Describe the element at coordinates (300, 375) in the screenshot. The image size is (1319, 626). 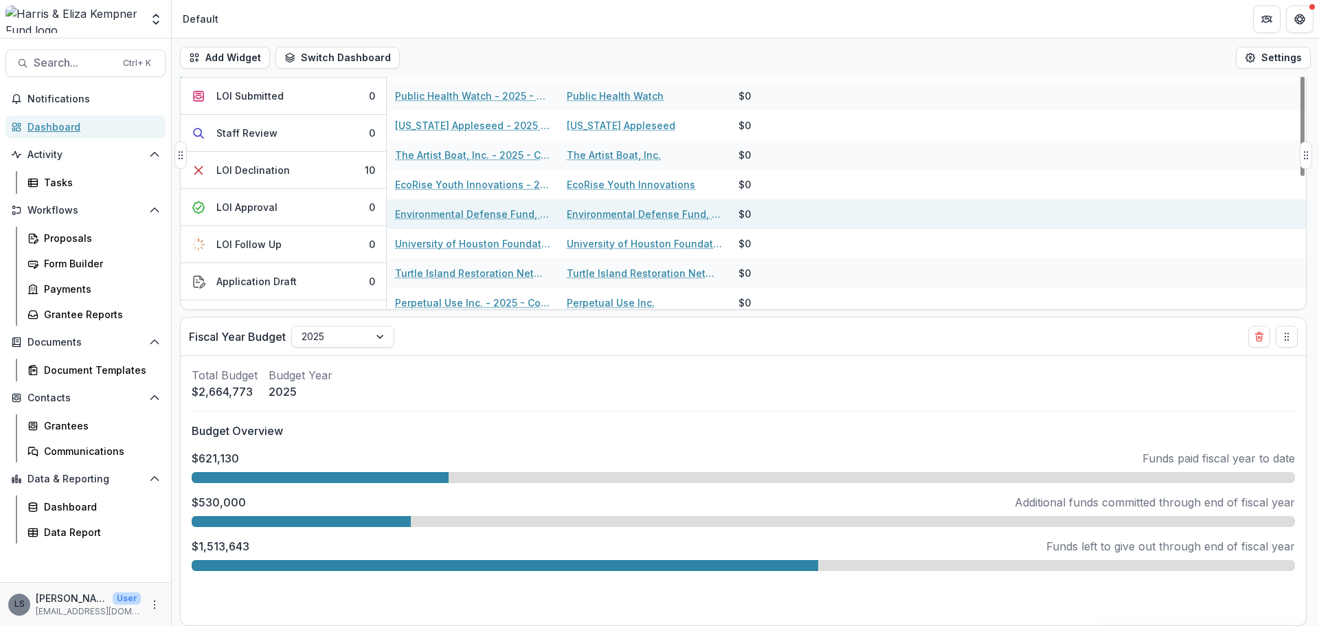
I see `p: Budget Year` at that location.